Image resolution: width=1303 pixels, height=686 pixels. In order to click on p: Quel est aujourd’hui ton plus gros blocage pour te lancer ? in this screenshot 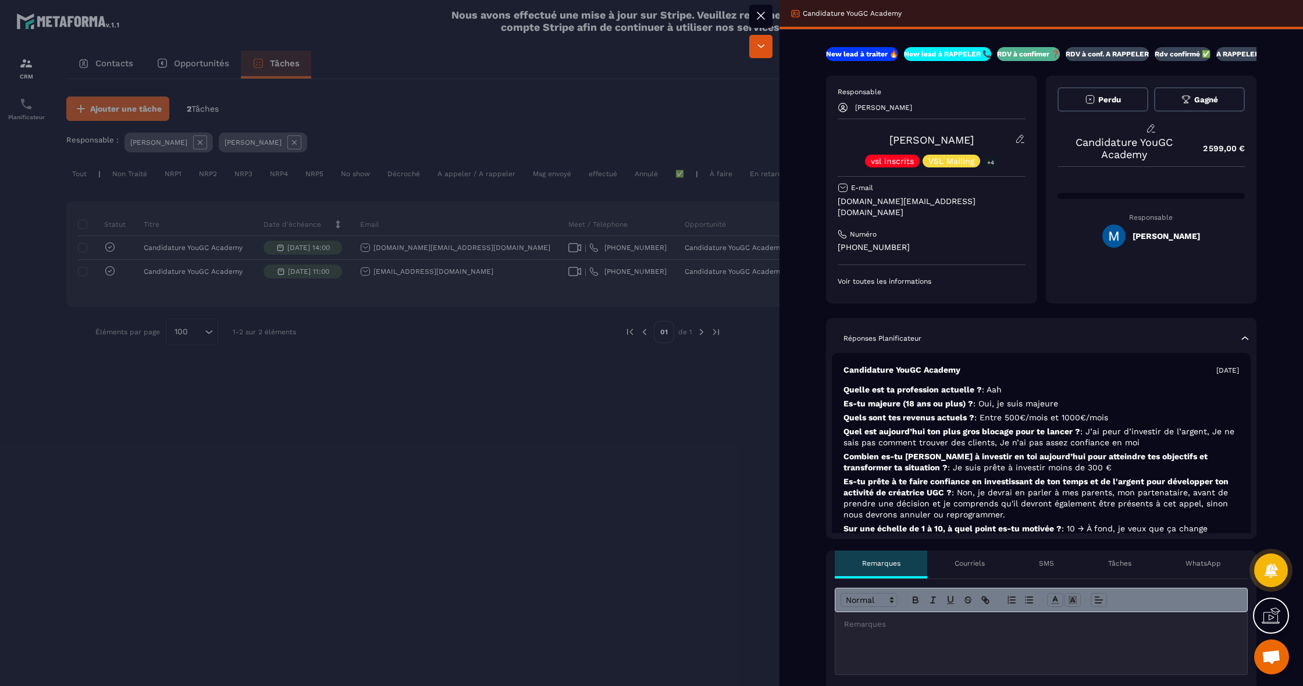, I will do `click(1041, 437)`.